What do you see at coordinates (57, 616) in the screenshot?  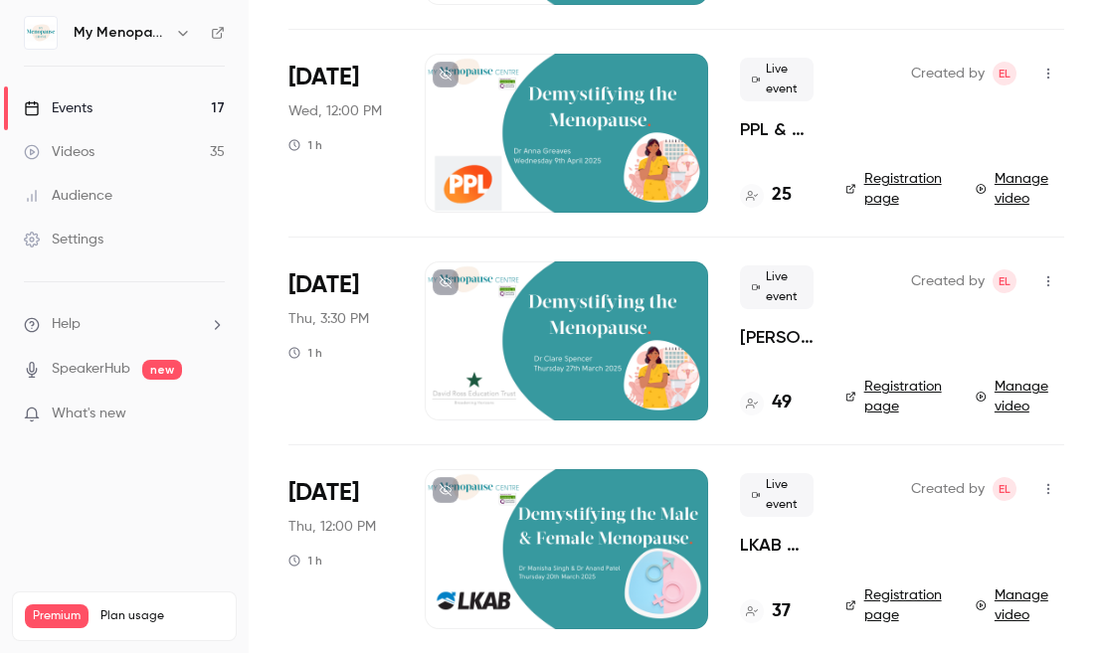 I see `span: Premium` at bounding box center [57, 616].